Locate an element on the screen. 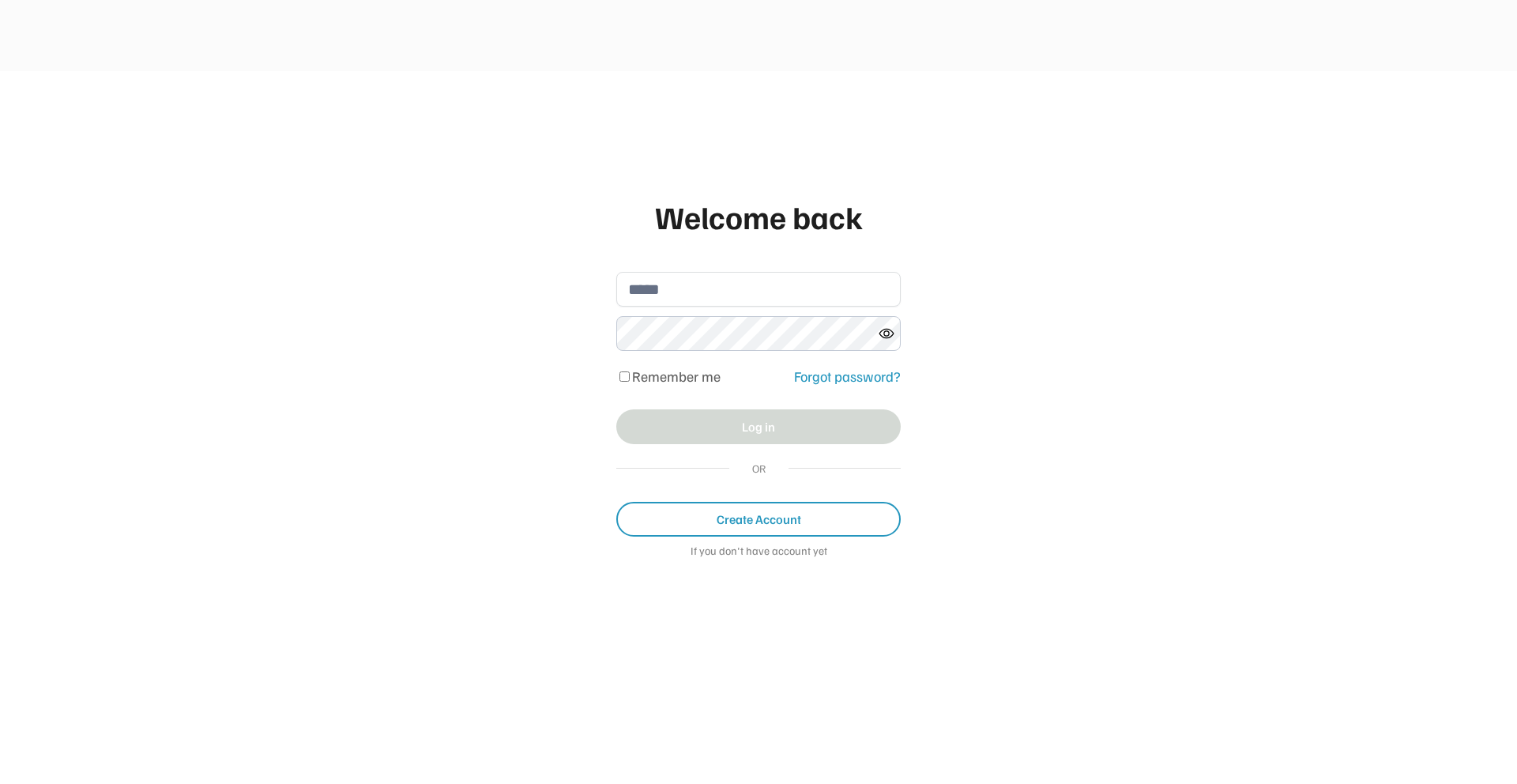 The width and height of the screenshot is (1517, 784). div: OR is located at coordinates (758, 468).